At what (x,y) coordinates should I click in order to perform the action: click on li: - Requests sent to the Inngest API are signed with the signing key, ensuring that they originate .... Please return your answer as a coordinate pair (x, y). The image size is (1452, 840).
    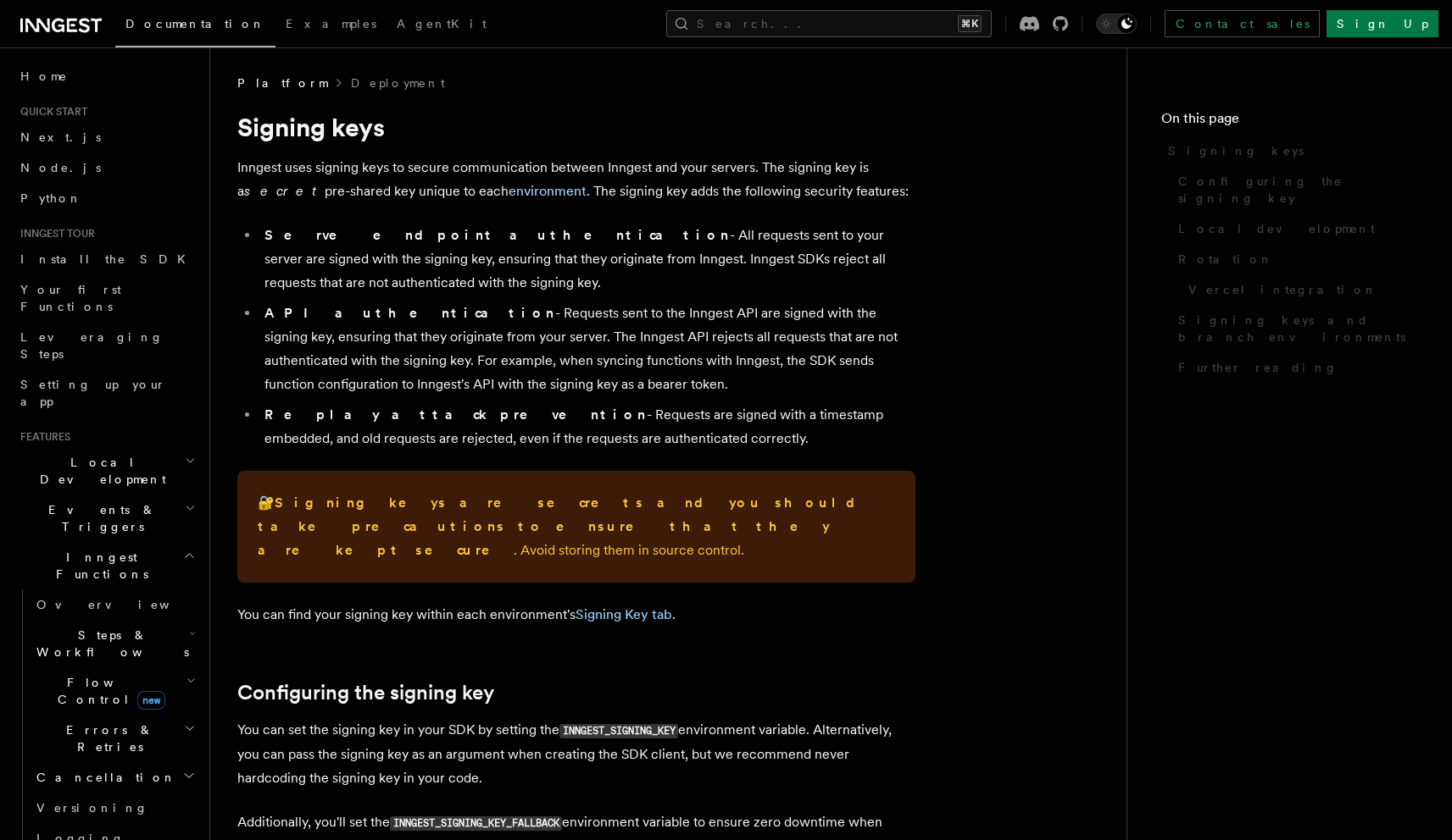
    Looking at the image, I should click on (587, 349).